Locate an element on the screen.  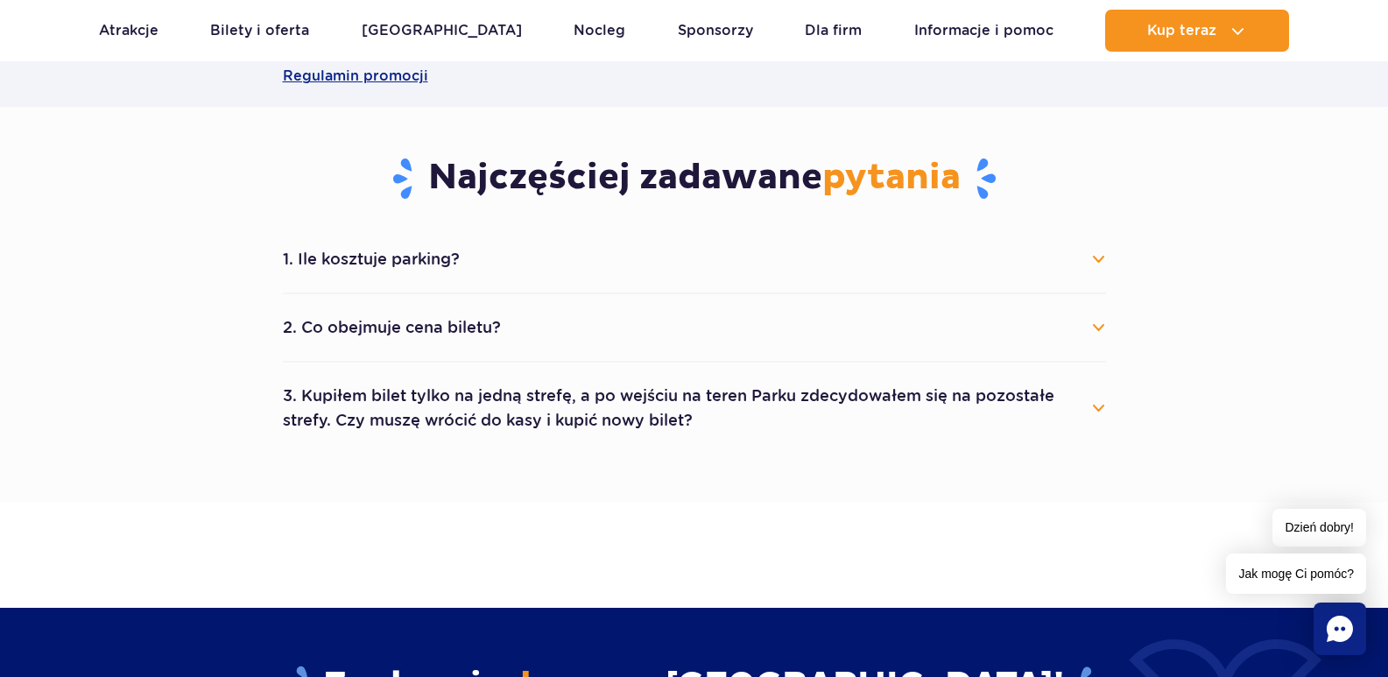
button: 3. Kupiłem bilet tylko na jedną strefę, a po wejściu na teren Parku zdecydowałem się na pozostałe... is located at coordinates (694, 408).